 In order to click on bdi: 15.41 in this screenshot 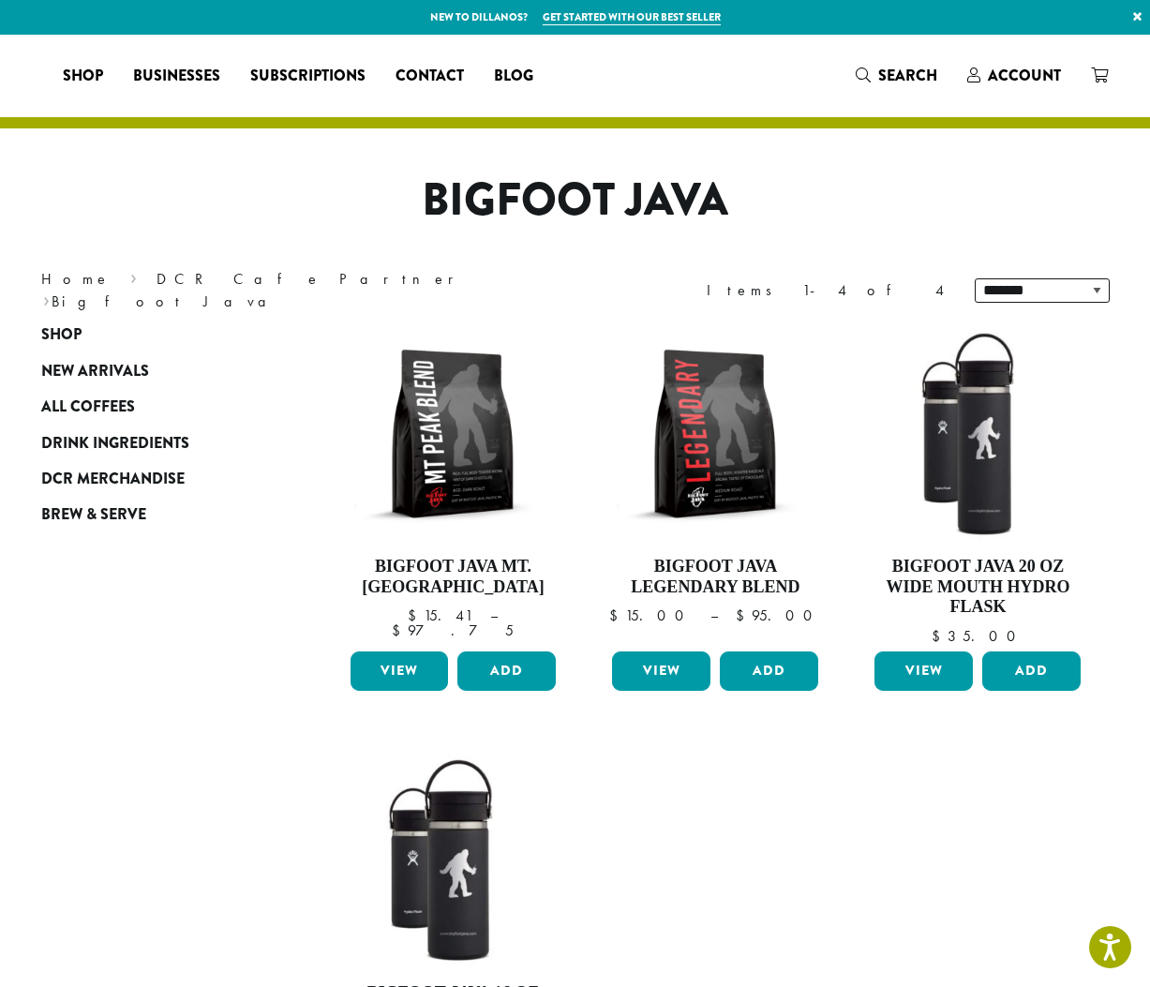, I will do `click(440, 615)`.